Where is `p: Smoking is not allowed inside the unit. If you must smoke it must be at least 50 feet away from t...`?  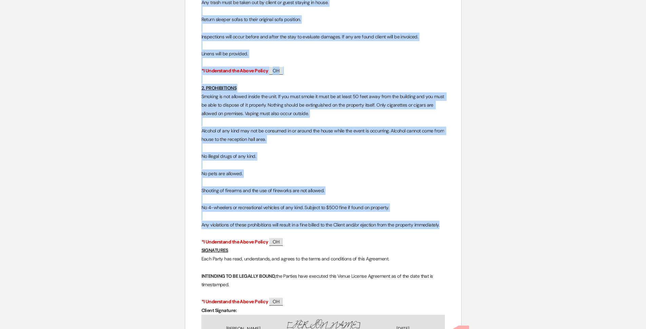
p: Smoking is not allowed inside the unit. If you must smoke it must be at least 50 feet away from t... is located at coordinates (323, 105).